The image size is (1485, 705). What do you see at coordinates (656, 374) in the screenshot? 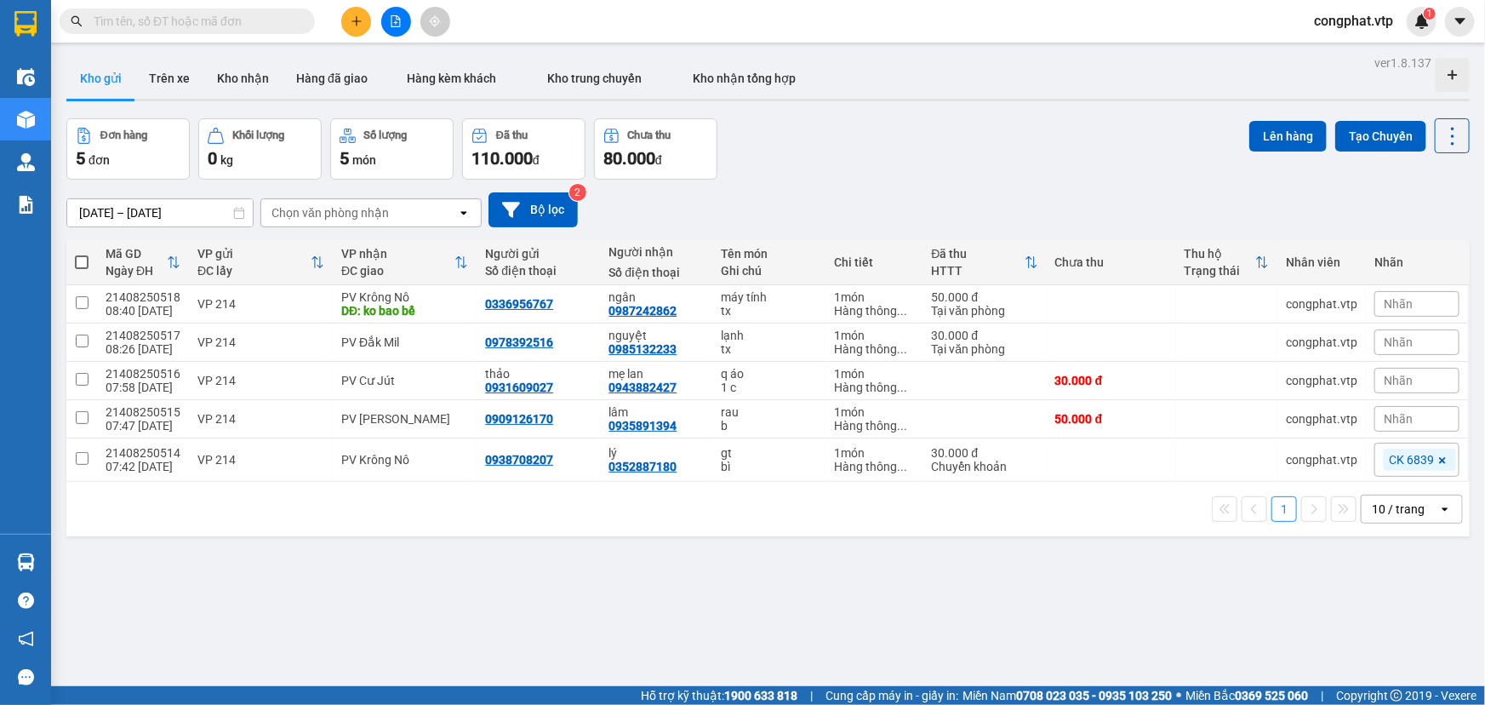
I see `div: mẹ lan` at bounding box center [656, 374].